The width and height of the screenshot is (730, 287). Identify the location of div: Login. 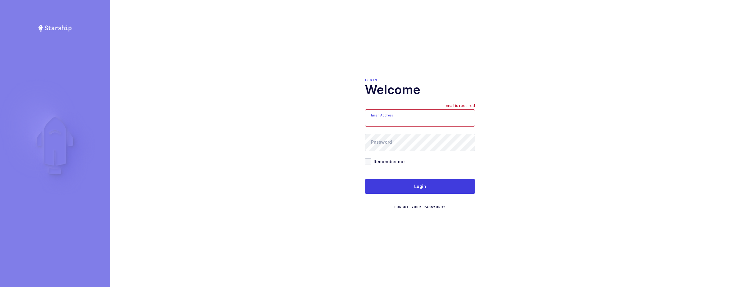
(420, 80).